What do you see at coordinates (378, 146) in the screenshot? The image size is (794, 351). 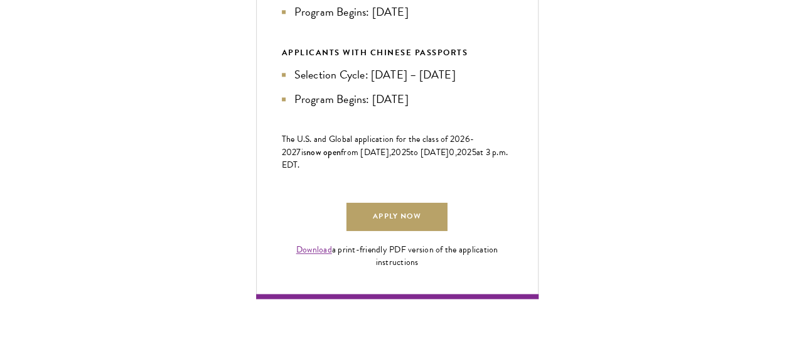 I see `span: -202` at bounding box center [378, 146].